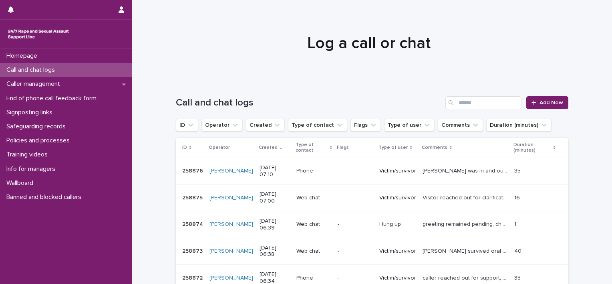  I want to click on a: Add New, so click(547, 103).